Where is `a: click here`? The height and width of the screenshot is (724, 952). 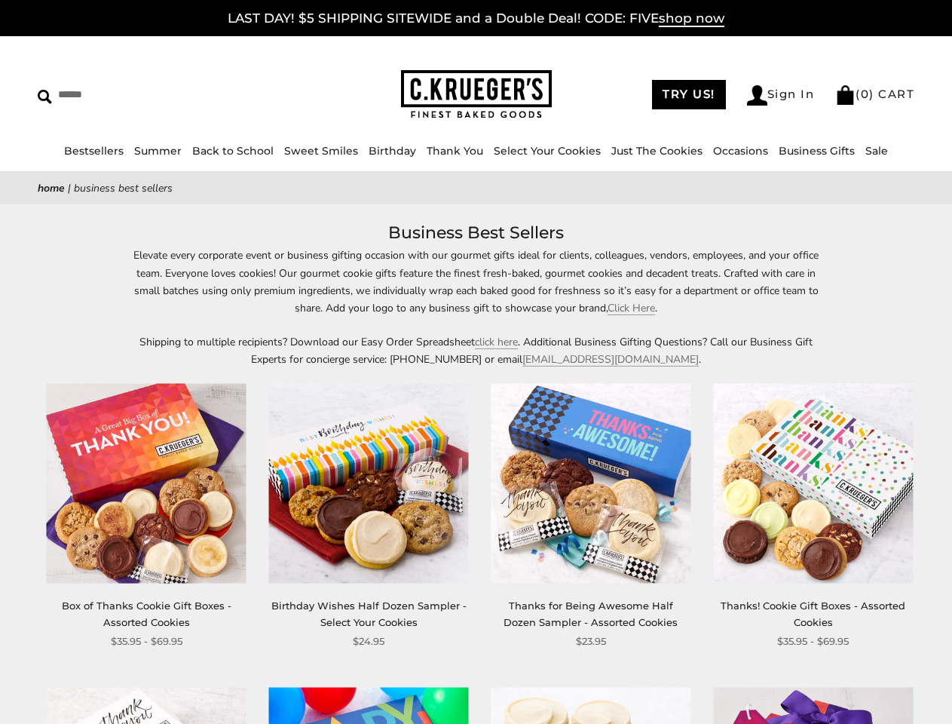
a: click here is located at coordinates (496, 342).